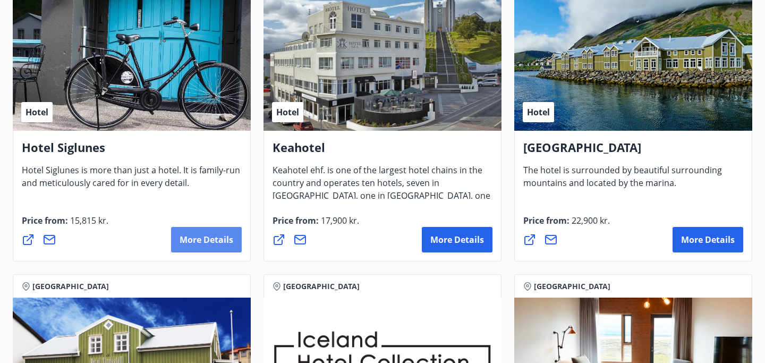 Image resolution: width=765 pixels, height=363 pixels. Describe the element at coordinates (340, 220) in the screenshot. I see `font: 17,900 kr.` at that location.